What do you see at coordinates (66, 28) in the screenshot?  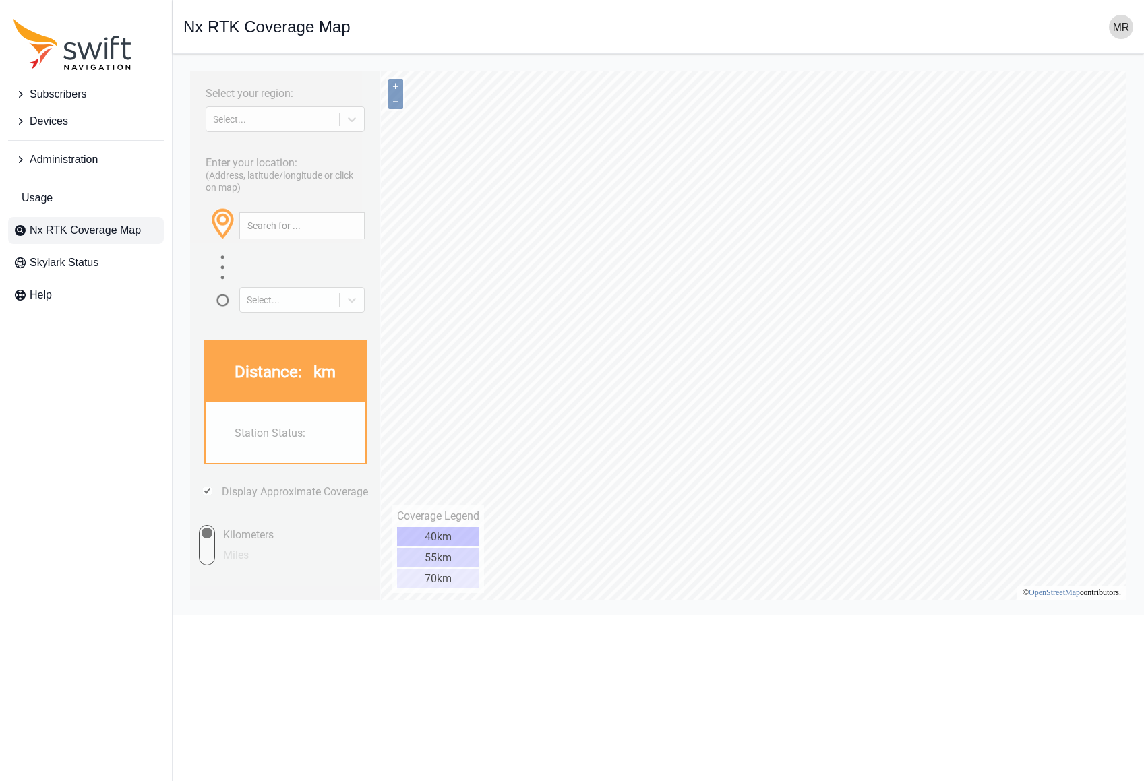 I see `label: Select your region:` at bounding box center [66, 28].